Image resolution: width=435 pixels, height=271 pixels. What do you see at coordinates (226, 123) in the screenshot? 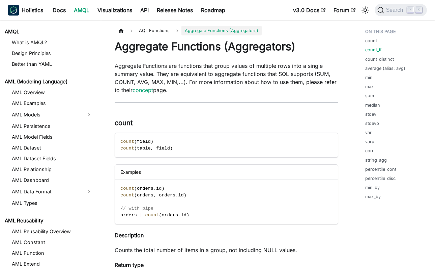
I see `h3: count` at bounding box center [226, 123].